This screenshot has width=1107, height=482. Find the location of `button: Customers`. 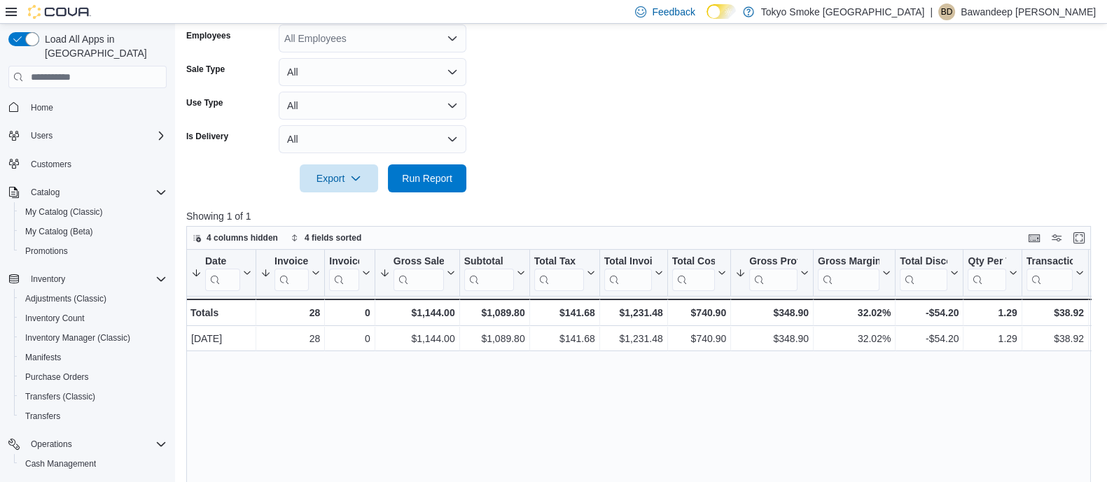

button: Customers is located at coordinates (88, 164).